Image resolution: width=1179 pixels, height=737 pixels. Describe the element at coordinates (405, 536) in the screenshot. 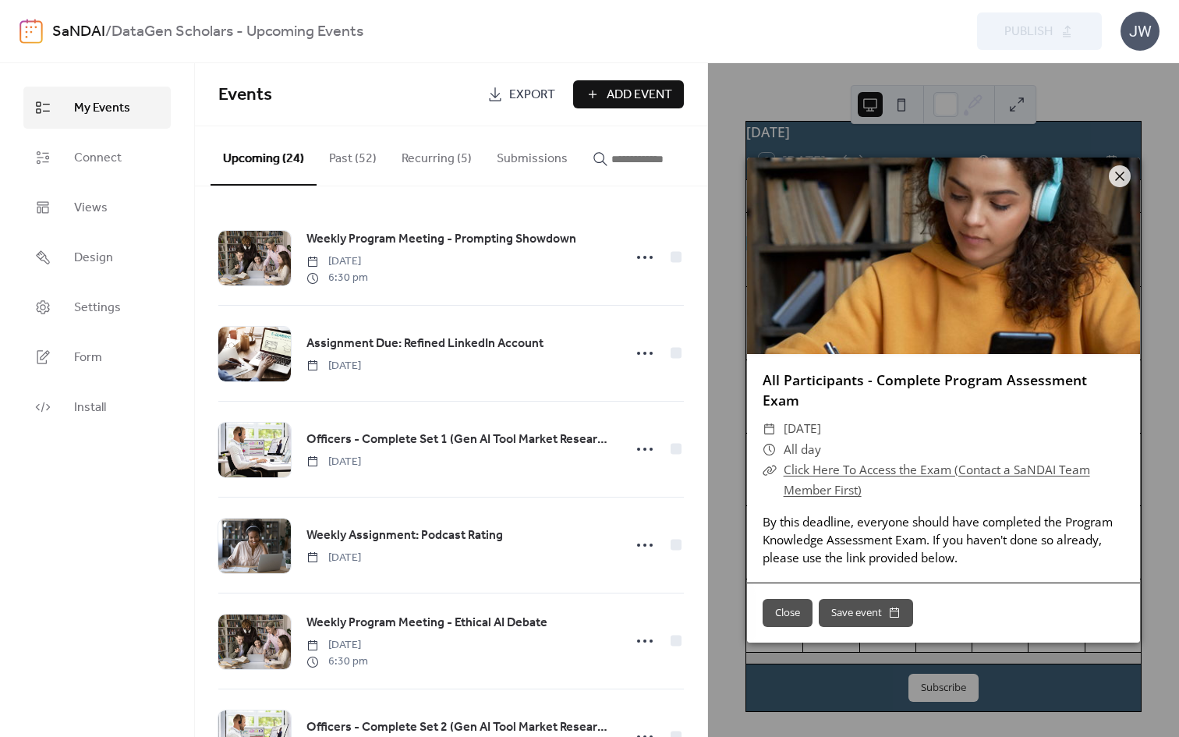

I see `span: Weekly Assignment: Podcast Rating` at that location.